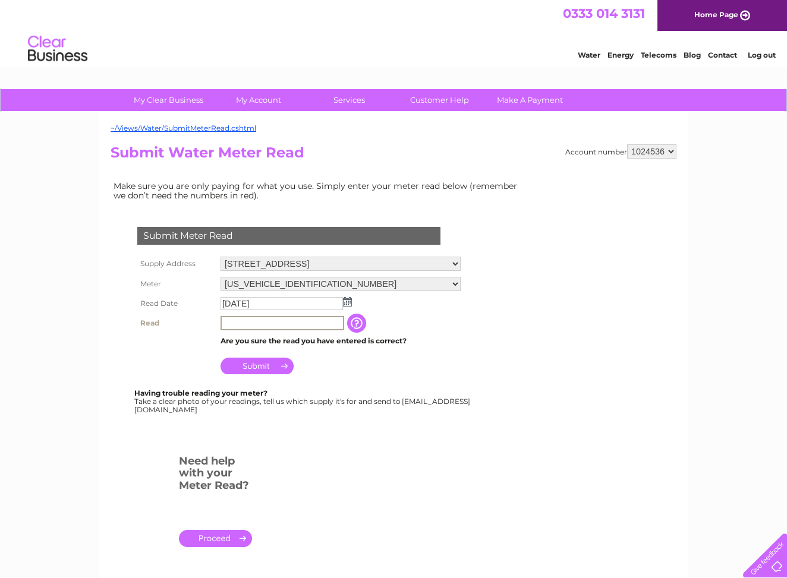 This screenshot has height=578, width=787. I want to click on img: logo.png, so click(58, 49).